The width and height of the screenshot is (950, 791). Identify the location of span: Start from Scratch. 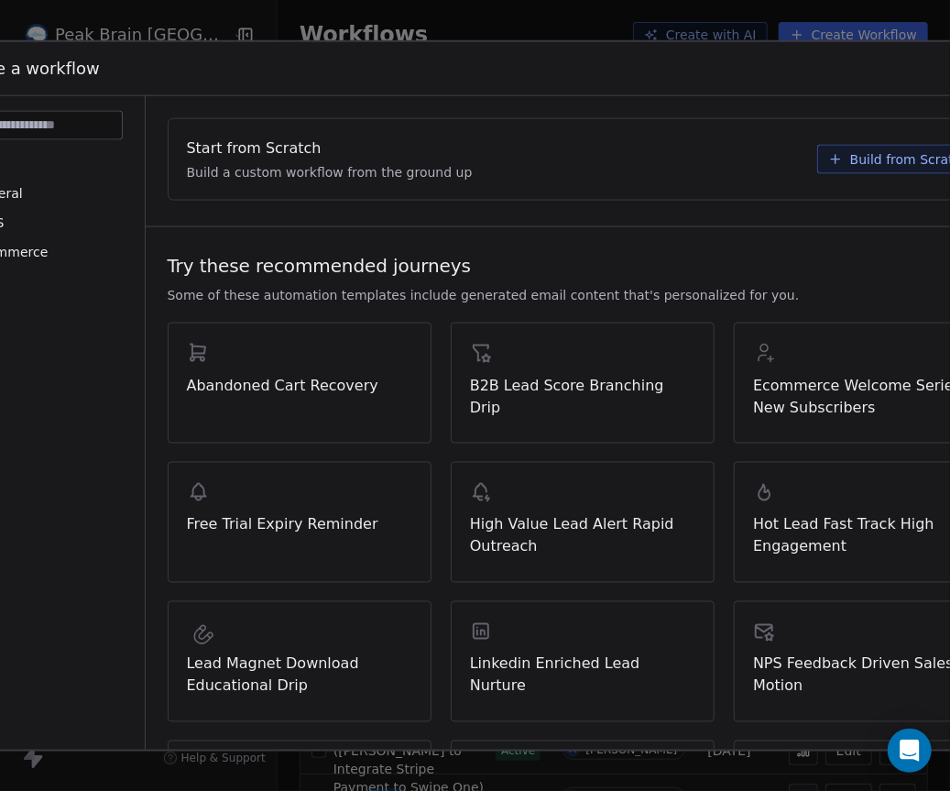
(254, 148).